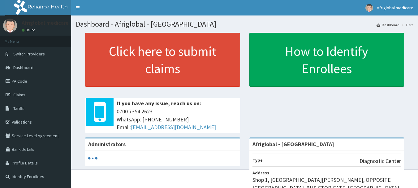  I want to click on p: Diagnostic Center, so click(380, 161).